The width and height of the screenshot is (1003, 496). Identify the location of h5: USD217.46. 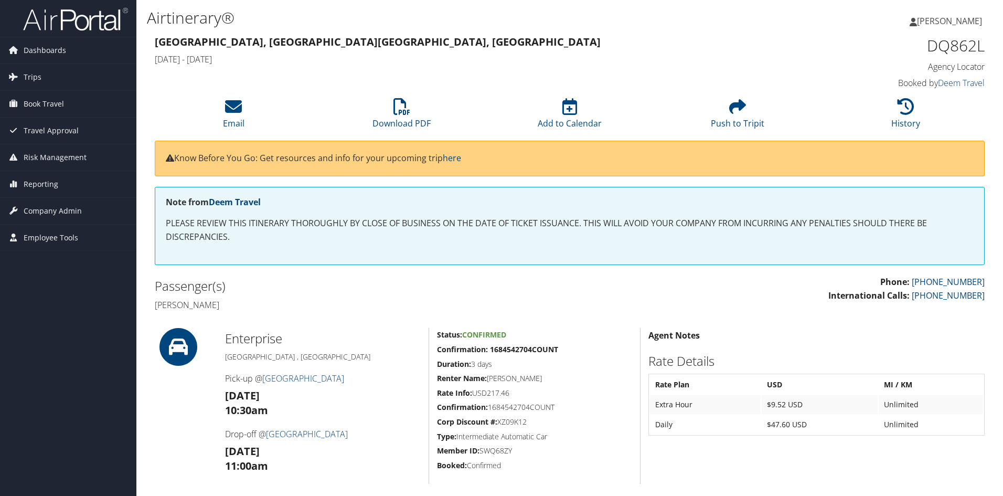
(535, 393).